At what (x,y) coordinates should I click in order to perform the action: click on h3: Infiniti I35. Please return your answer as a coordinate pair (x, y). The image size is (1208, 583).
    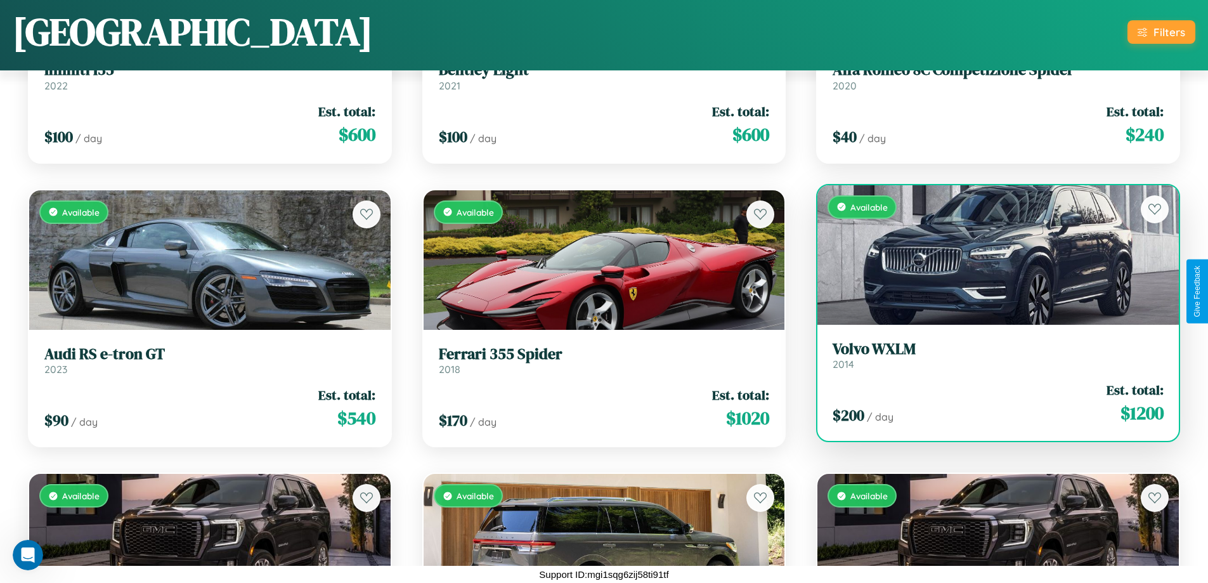
    Looking at the image, I should click on (210, 70).